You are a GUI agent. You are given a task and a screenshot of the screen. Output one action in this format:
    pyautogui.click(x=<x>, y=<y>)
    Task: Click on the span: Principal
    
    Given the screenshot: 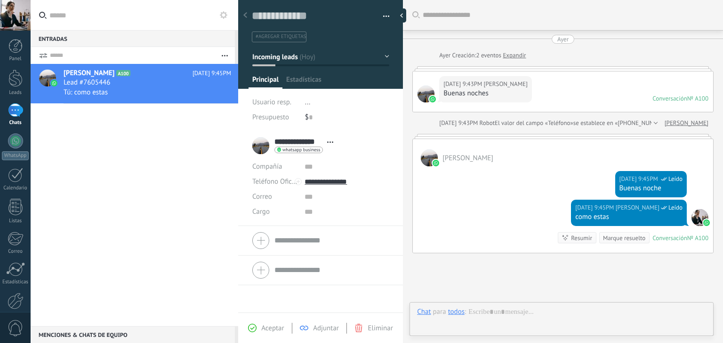 What is the action you would take?
    pyautogui.click(x=265, y=82)
    